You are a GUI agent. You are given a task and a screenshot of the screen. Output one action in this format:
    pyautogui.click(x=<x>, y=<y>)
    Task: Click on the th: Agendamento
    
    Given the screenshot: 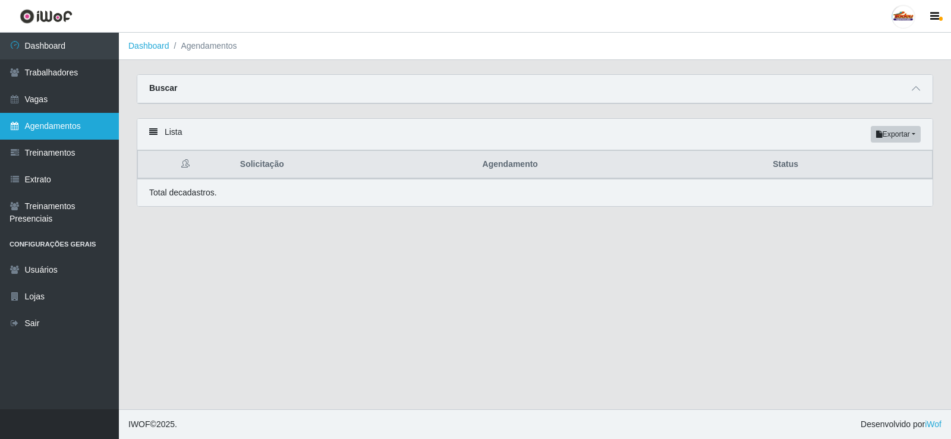 What is the action you would take?
    pyautogui.click(x=620, y=165)
    